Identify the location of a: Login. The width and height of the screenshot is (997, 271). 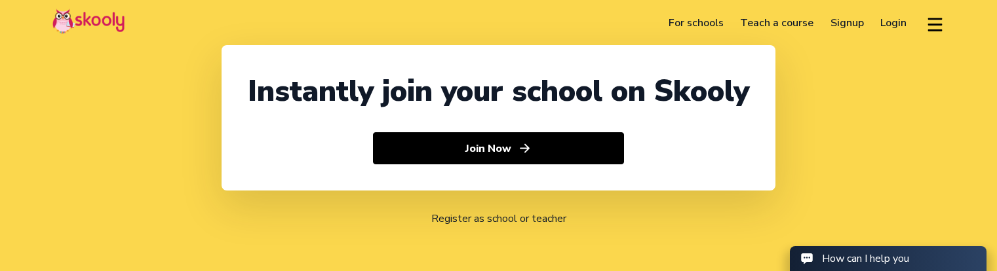
(894, 23).